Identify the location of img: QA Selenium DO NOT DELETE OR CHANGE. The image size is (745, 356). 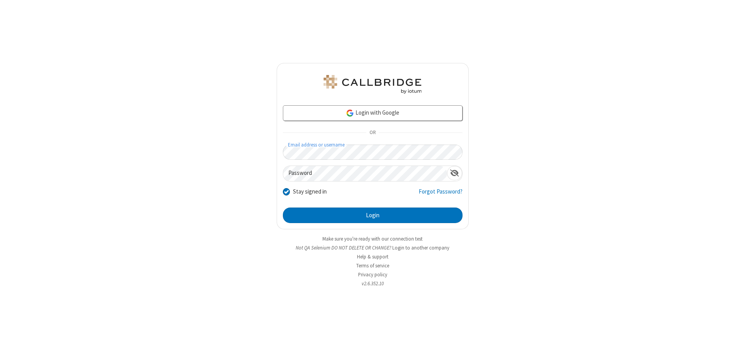
(373, 84).